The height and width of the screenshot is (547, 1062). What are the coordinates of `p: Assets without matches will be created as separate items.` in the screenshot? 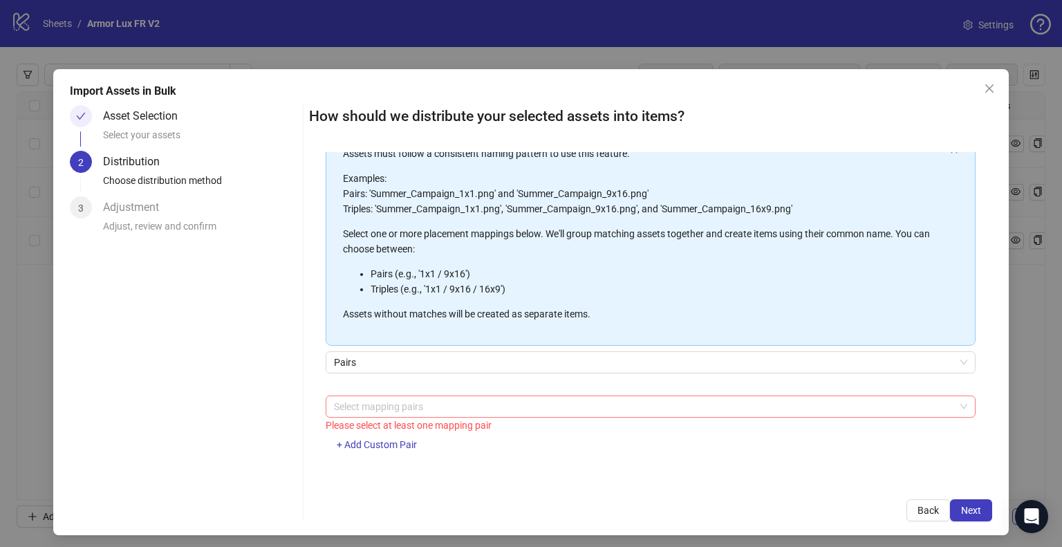 It's located at (644, 314).